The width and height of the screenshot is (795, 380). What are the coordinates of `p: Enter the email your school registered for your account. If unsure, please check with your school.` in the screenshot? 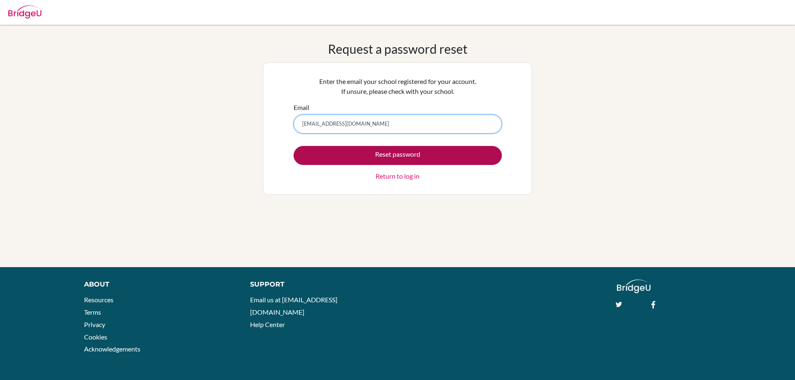 It's located at (397, 87).